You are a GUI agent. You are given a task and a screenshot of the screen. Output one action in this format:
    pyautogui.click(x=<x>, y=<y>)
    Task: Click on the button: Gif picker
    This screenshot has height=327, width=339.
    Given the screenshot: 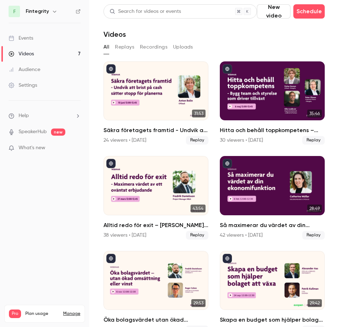 What is the action you would take?
    pyautogui.click(x=25, y=237)
    